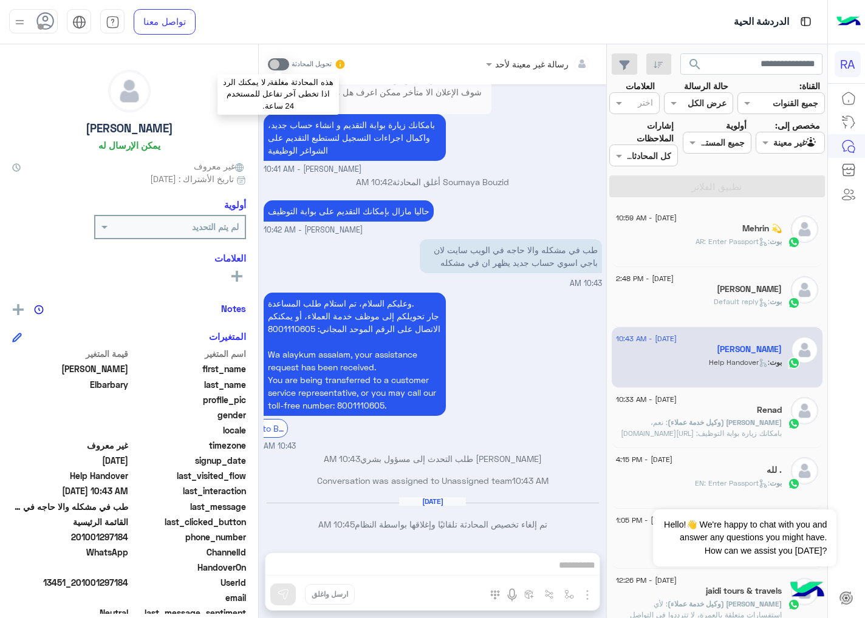  I want to click on label: العلامات, so click(640, 86).